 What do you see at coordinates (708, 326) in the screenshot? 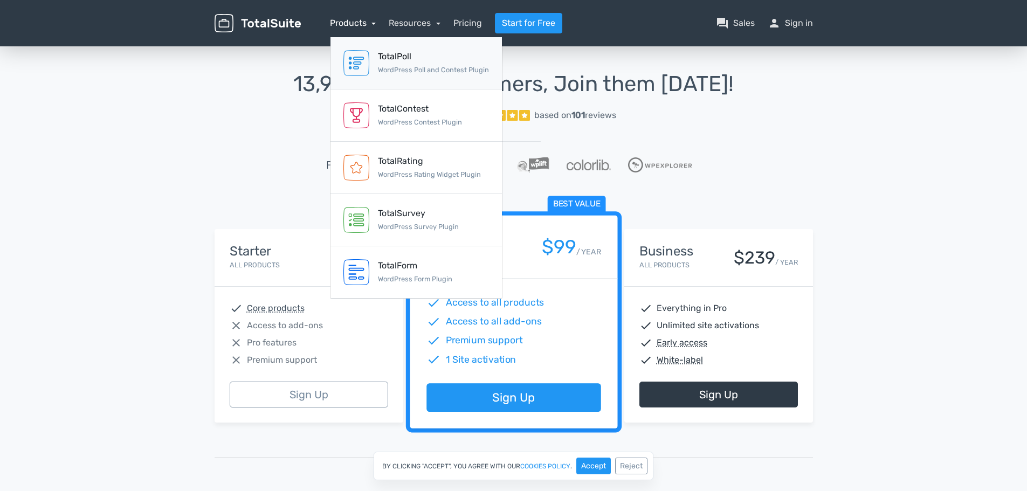
I see `span: Unlimited site activations` at bounding box center [708, 326].